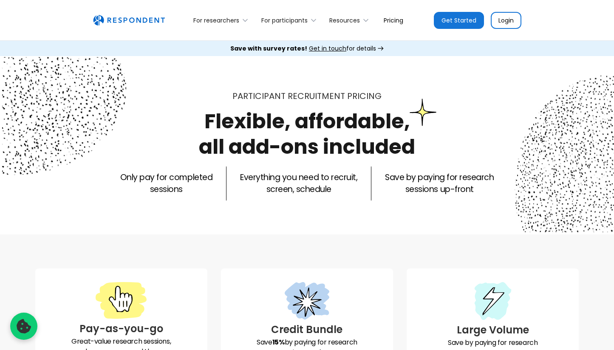 The height and width of the screenshot is (350, 614). Describe the element at coordinates (492, 330) in the screenshot. I see `h3: Large Volume` at that location.